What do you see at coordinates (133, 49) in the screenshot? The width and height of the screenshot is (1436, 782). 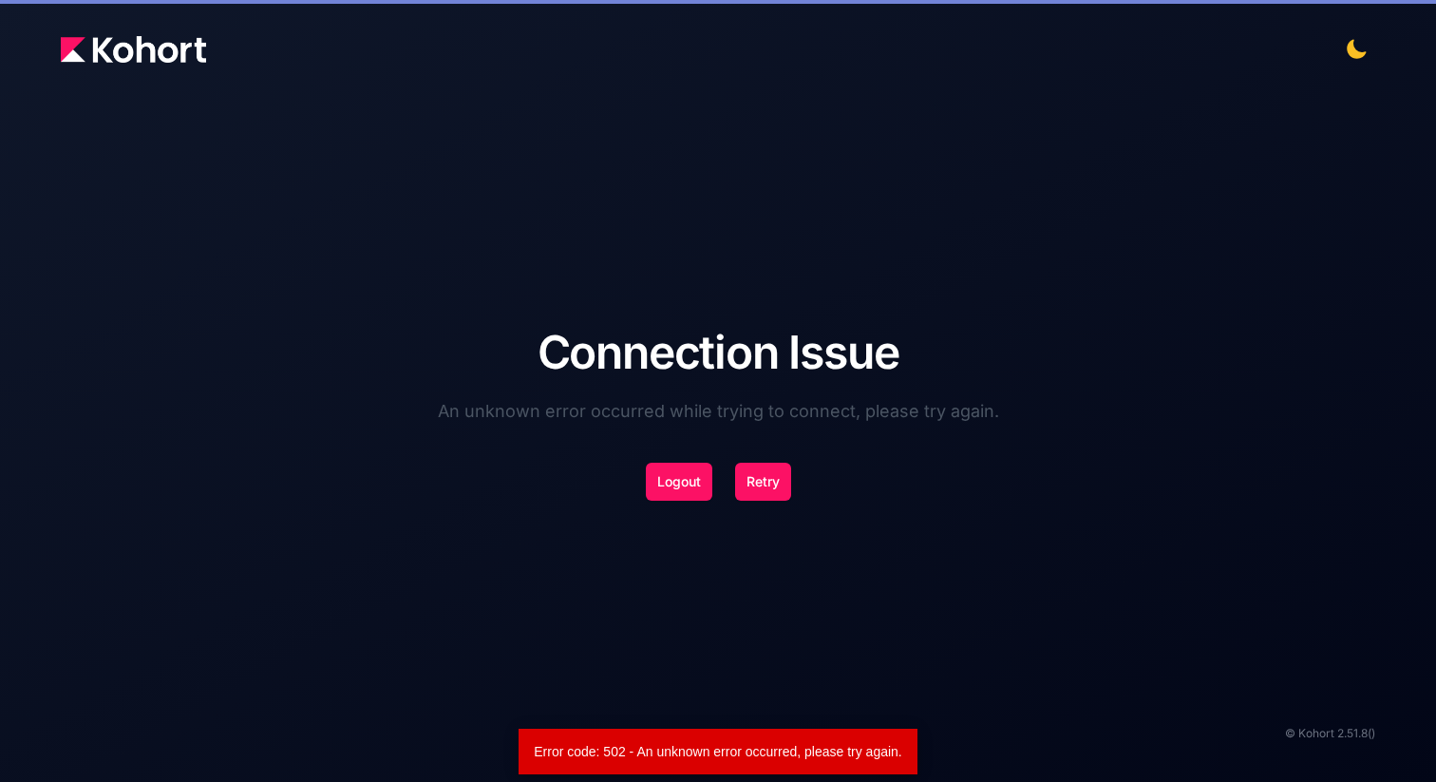 I see `img: Kohort logo` at bounding box center [133, 49].